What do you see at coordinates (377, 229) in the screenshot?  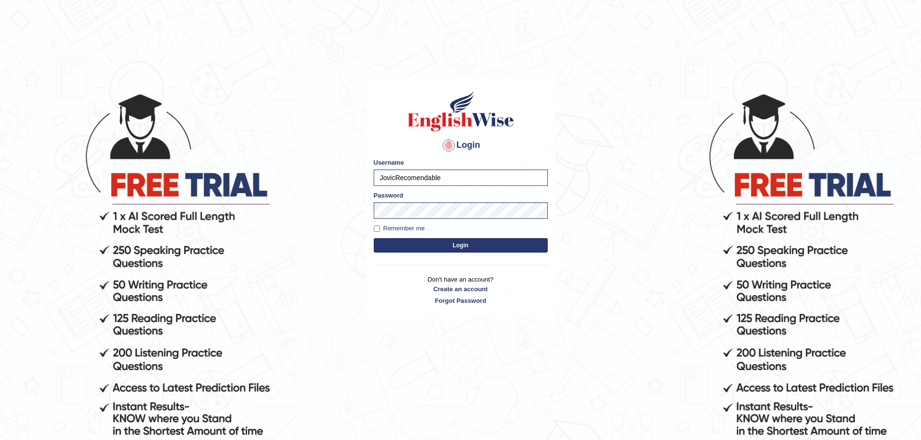 I see `input: Remember me` at bounding box center [377, 229].